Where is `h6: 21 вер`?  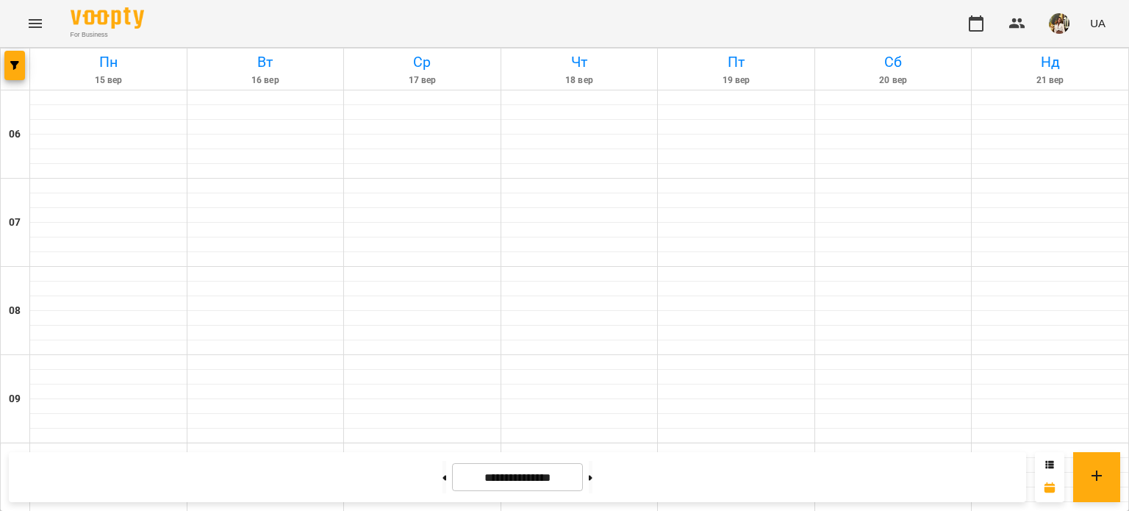 h6: 21 вер is located at coordinates (1050, 80).